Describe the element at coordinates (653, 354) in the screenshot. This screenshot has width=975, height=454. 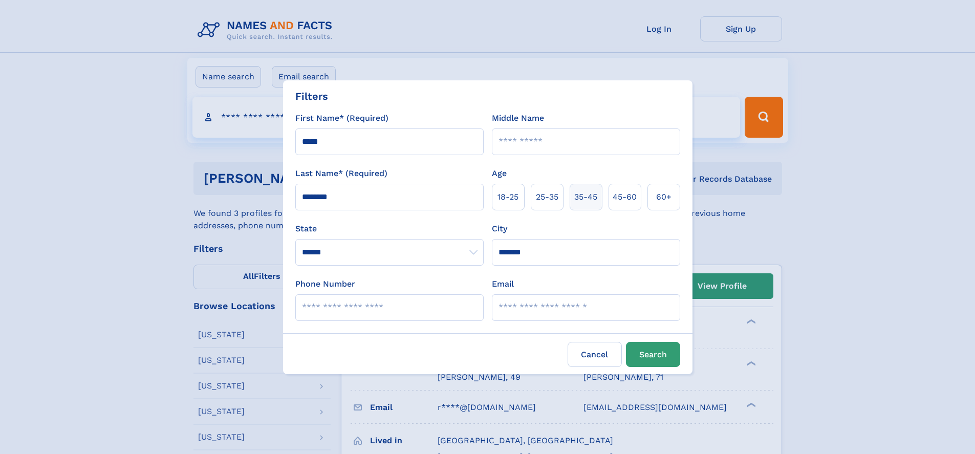
I see `button: Search` at that location.